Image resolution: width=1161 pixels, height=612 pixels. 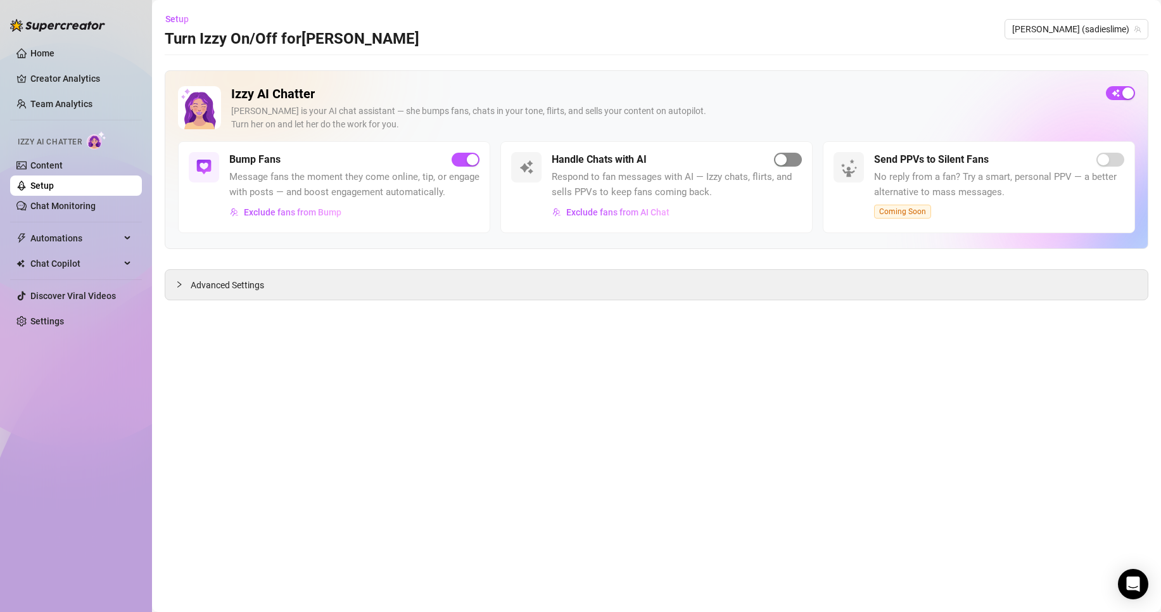 I want to click on span: collapsed, so click(x=179, y=284).